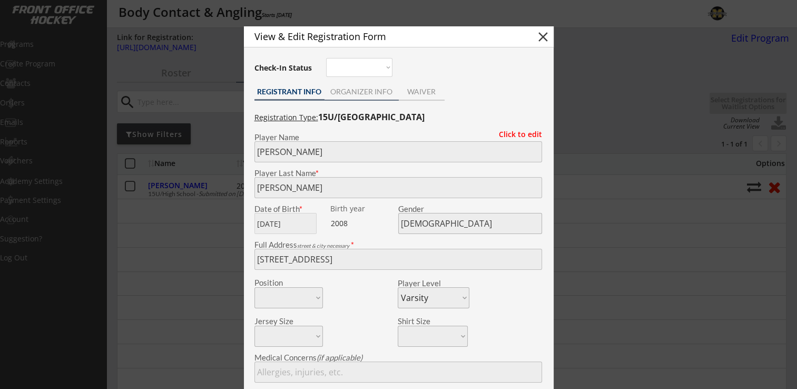  Describe the element at coordinates (398, 173) in the screenshot. I see `div: Player Last Name` at that location.